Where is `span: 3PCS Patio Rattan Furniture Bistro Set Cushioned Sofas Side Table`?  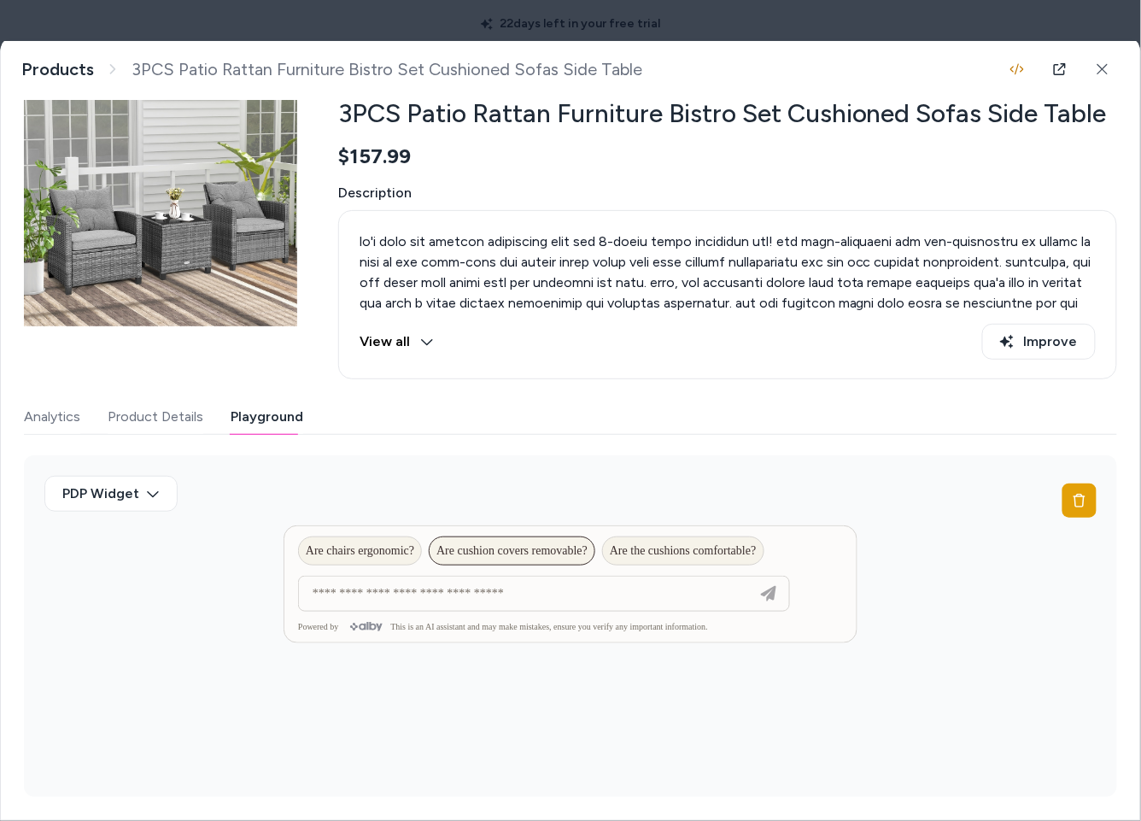
span: 3PCS Patio Rattan Furniture Bistro Set Cushioned Sofas Side Table is located at coordinates (387, 69).